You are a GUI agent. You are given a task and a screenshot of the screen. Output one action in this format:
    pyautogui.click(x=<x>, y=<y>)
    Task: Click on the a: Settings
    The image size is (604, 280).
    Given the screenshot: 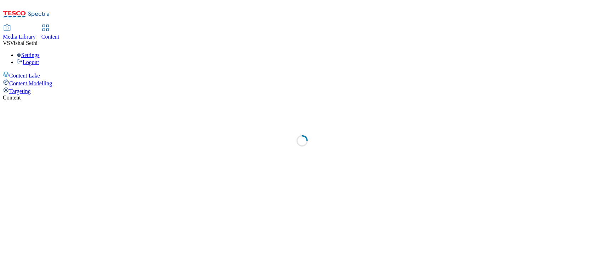 What is the action you would take?
    pyautogui.click(x=28, y=55)
    